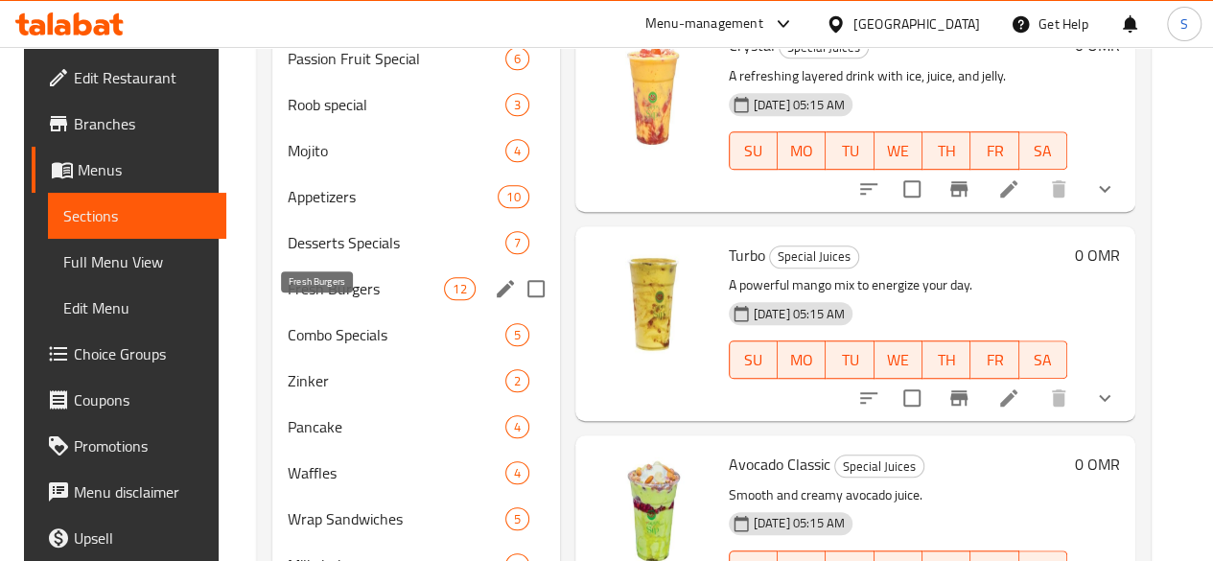 The height and width of the screenshot is (561, 1213). Describe the element at coordinates (137, 216) in the screenshot. I see `span: Sections` at that location.